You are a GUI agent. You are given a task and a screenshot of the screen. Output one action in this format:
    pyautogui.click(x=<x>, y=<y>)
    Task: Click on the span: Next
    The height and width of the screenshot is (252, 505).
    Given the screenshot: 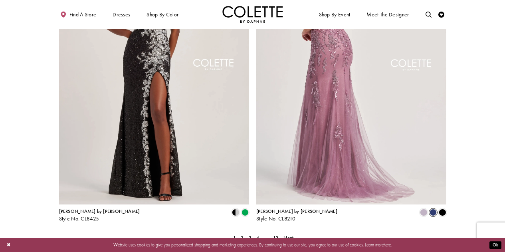 What is the action you would take?
    pyautogui.click(x=288, y=237)
    